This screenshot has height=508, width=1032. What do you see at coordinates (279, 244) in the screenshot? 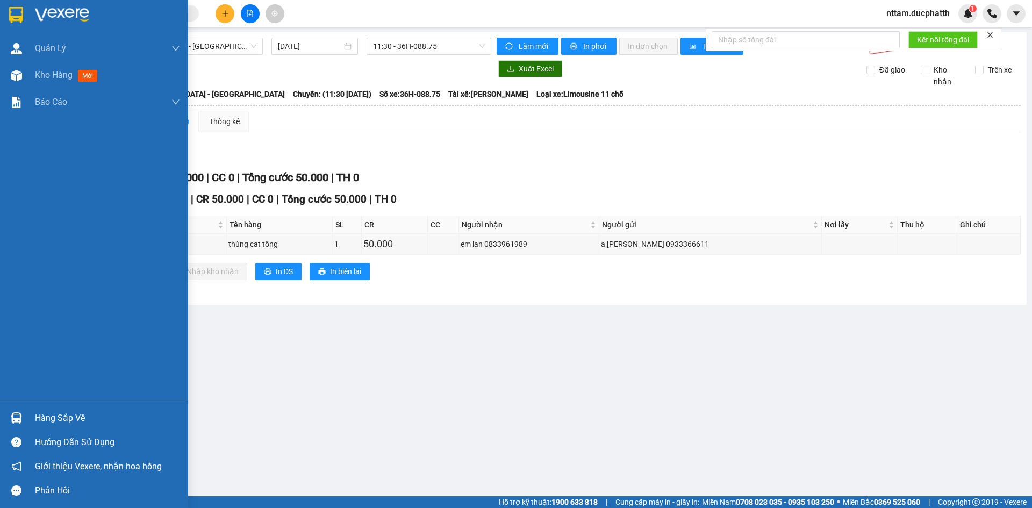
I see `div: thùng cat tông` at bounding box center [279, 244].